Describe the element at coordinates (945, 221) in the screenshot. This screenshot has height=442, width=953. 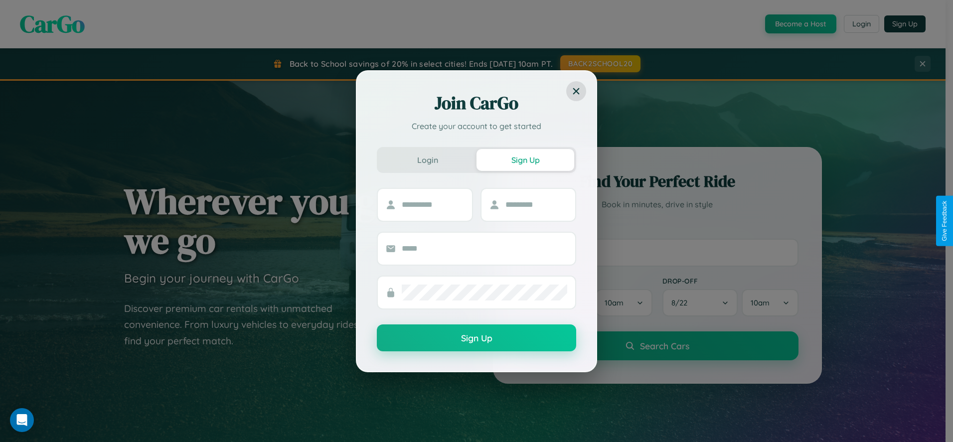
I see `div: Give Feedback` at that location.